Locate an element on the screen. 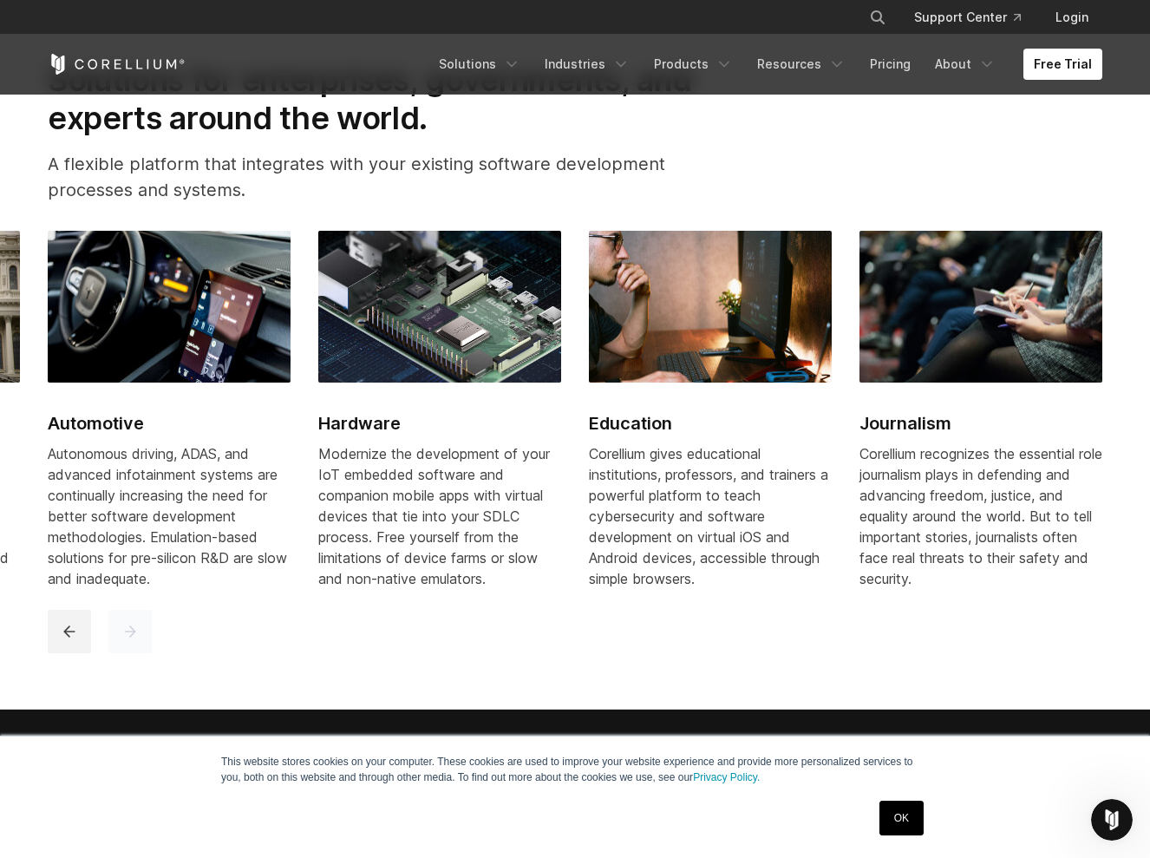 This screenshot has height=858, width=1150. div: Corellium gives educational institutions, professors, and trainers a powerful platform to teach c... is located at coordinates (711, 516).